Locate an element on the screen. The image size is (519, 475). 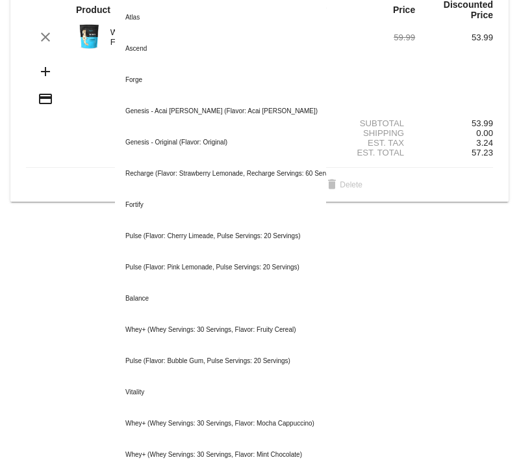
div: Vitality is located at coordinates (220, 392).